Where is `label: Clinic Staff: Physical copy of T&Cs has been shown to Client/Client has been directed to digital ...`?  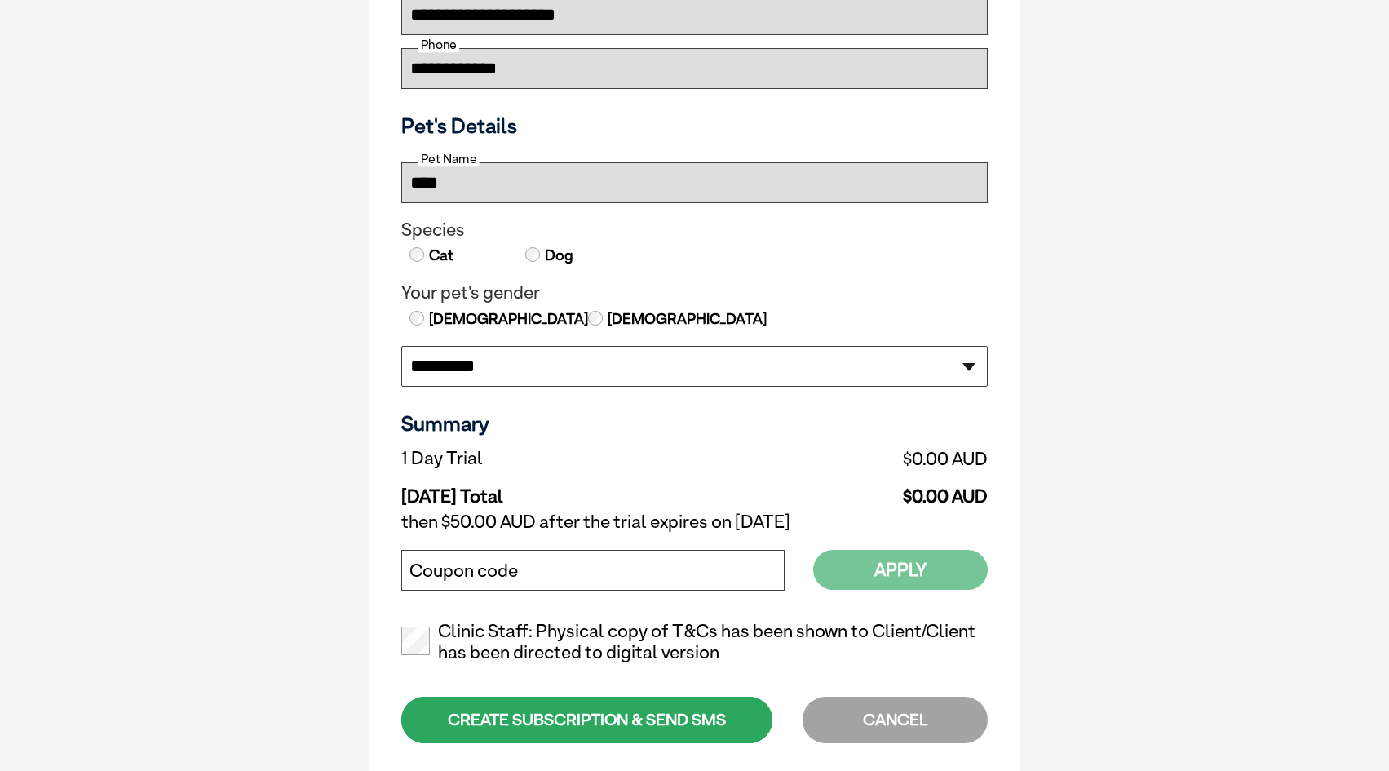 label: Clinic Staff: Physical copy of T&Cs has been shown to Client/Client has been directed to digital ... is located at coordinates (694, 642).